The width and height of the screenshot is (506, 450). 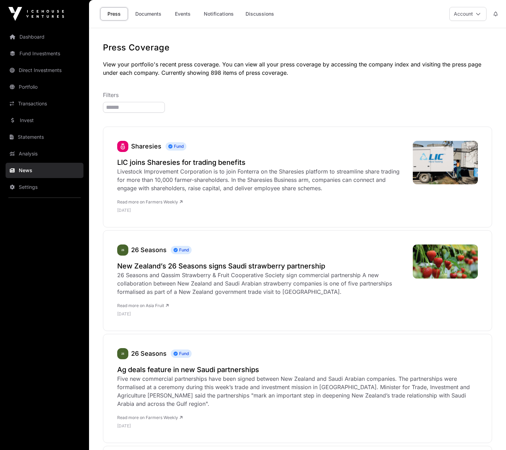 I want to click on a: Documents, so click(x=148, y=14).